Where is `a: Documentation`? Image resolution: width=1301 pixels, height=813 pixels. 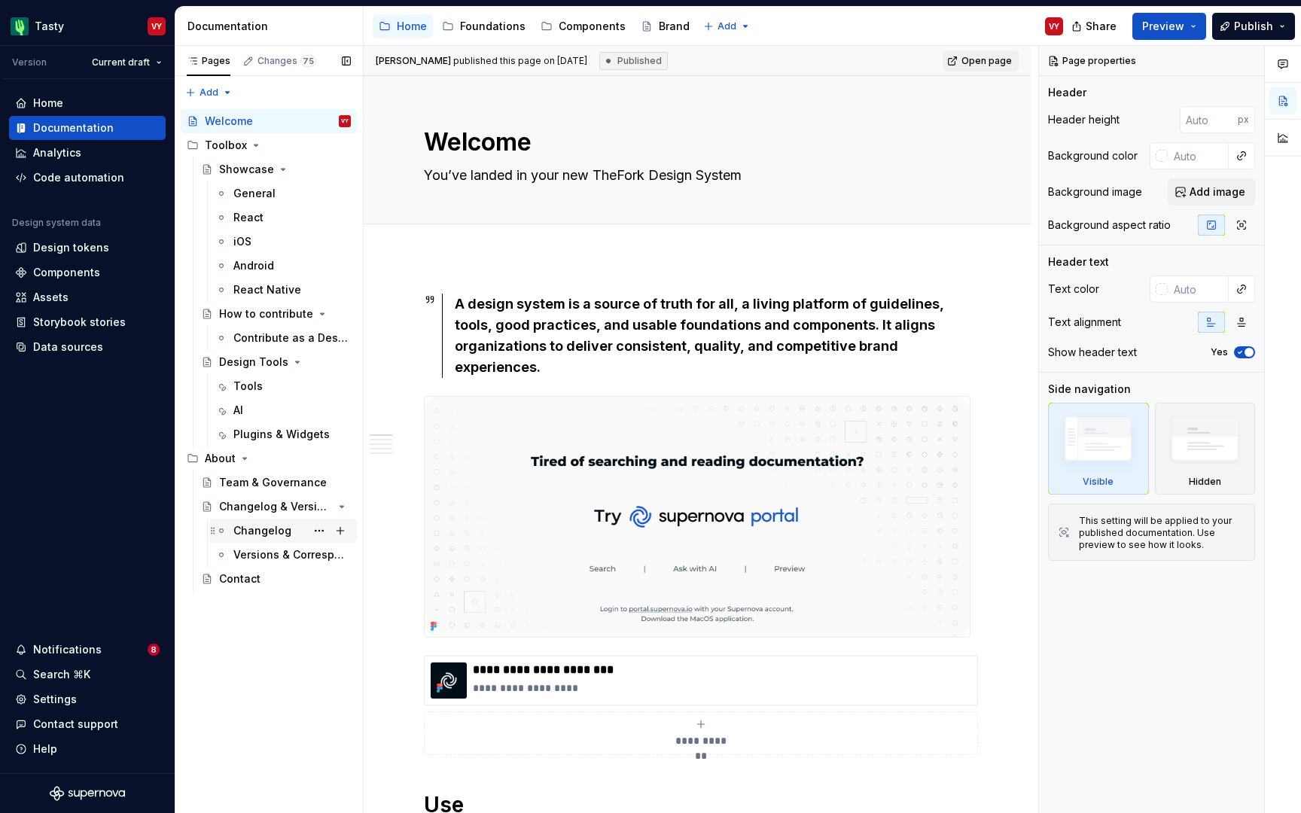
a: Documentation is located at coordinates (87, 128).